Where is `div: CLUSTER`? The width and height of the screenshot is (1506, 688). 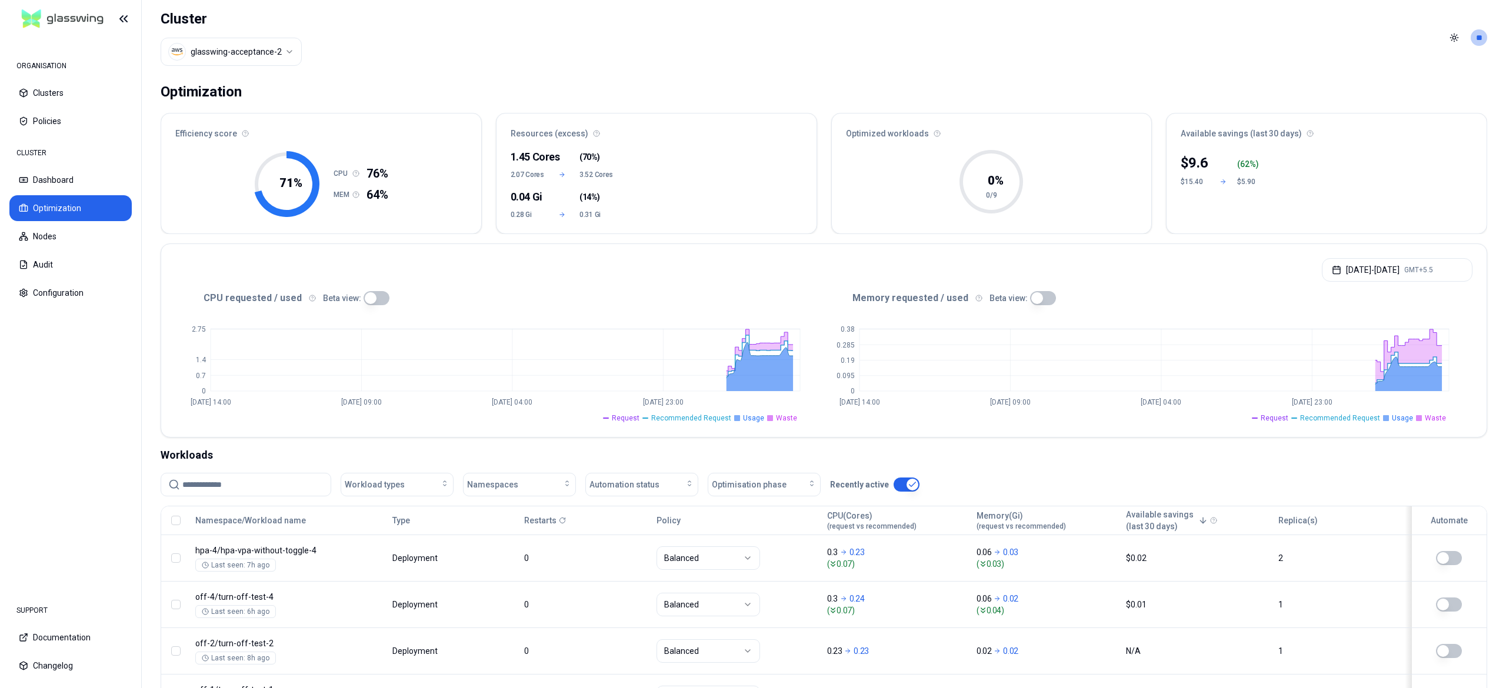
div: CLUSTER is located at coordinates (71, 153).